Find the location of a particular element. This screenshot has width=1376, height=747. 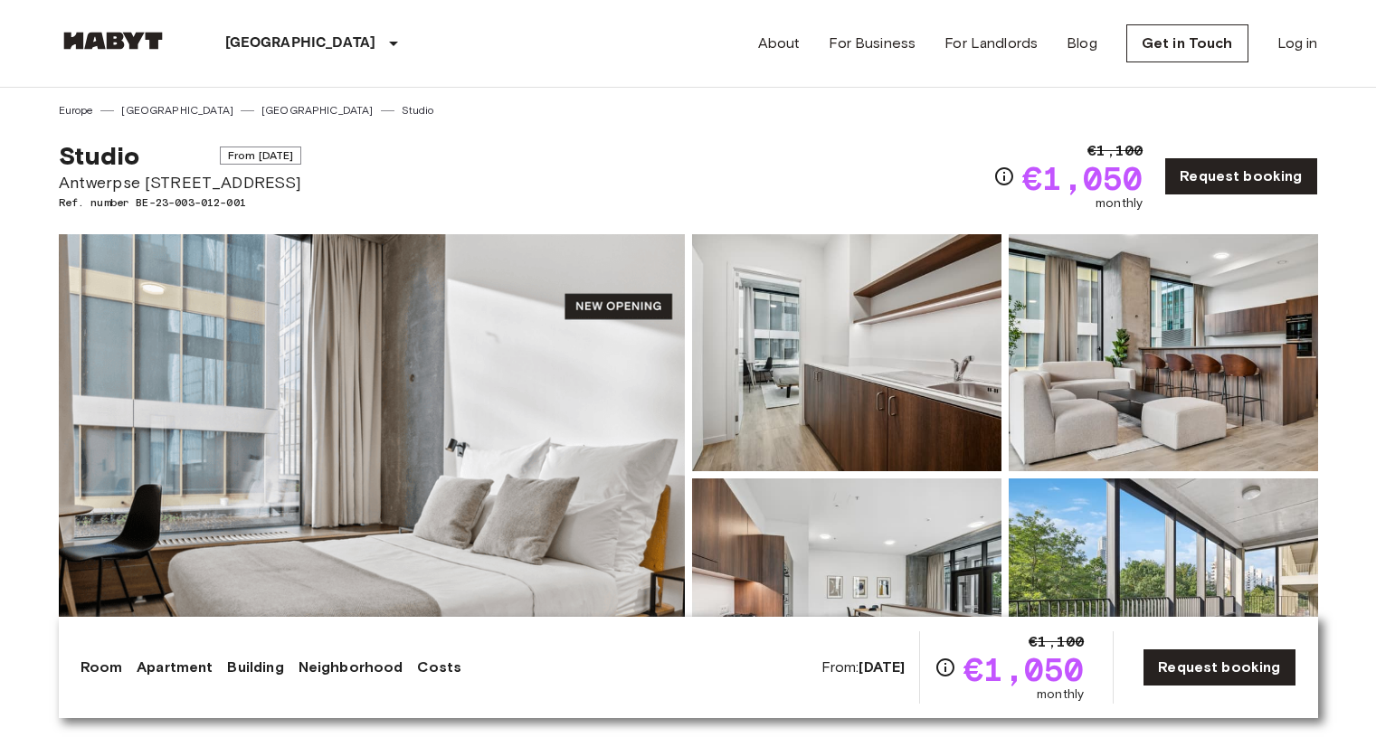

a: Room is located at coordinates (101, 668).